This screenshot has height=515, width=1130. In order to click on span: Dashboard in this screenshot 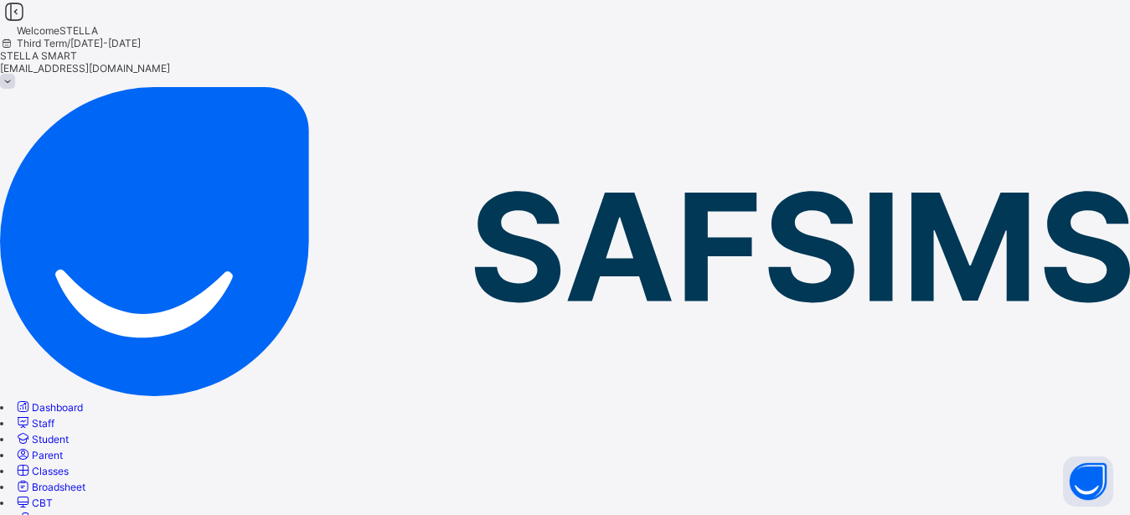, I will do `click(57, 407)`.